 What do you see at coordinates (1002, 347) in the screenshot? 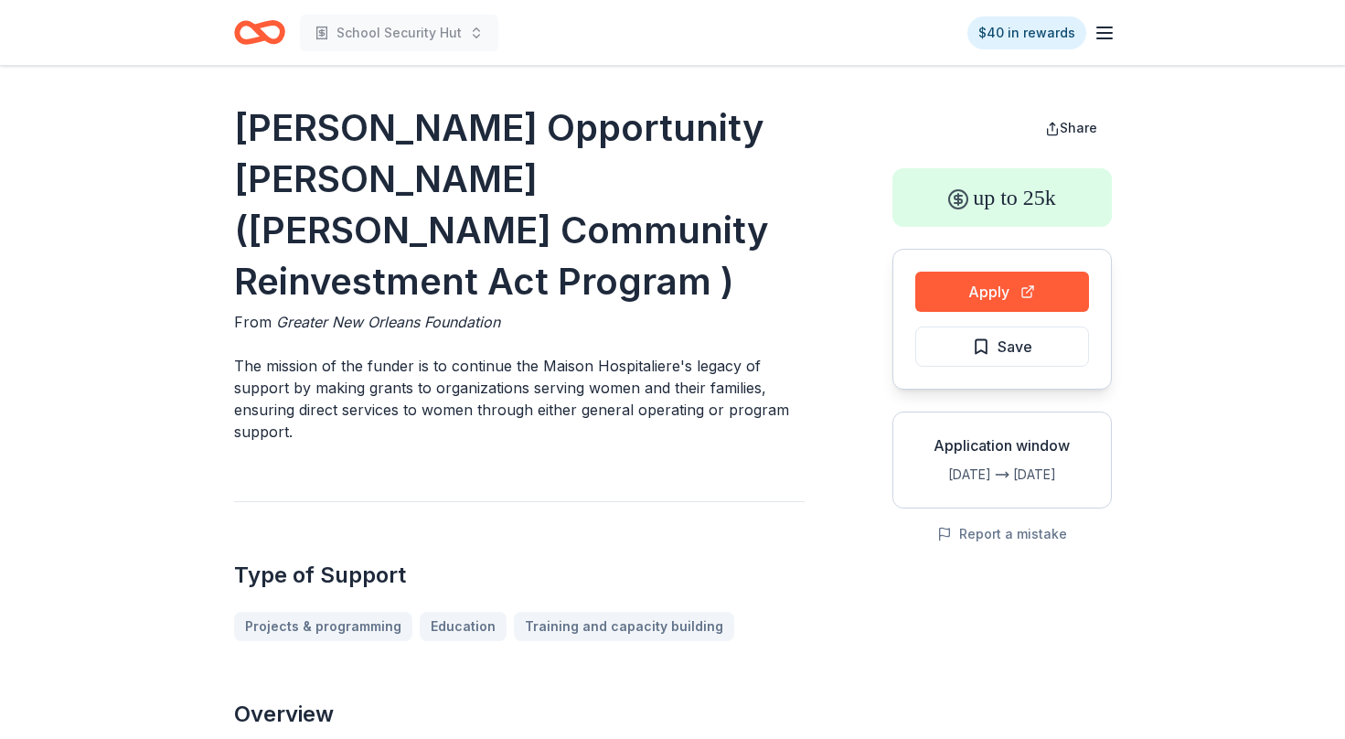
I see `button: Save` at bounding box center [1002, 347].